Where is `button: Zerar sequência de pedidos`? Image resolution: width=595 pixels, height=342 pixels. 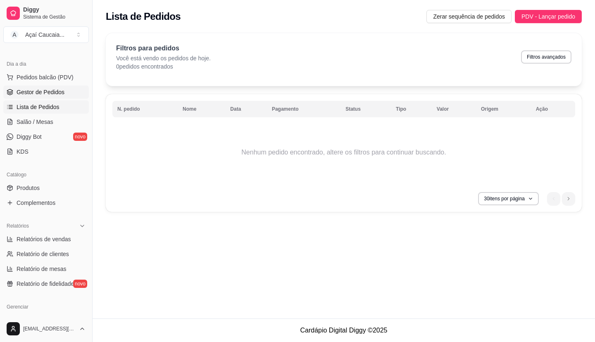 button: Zerar sequência de pedidos is located at coordinates (469, 17).